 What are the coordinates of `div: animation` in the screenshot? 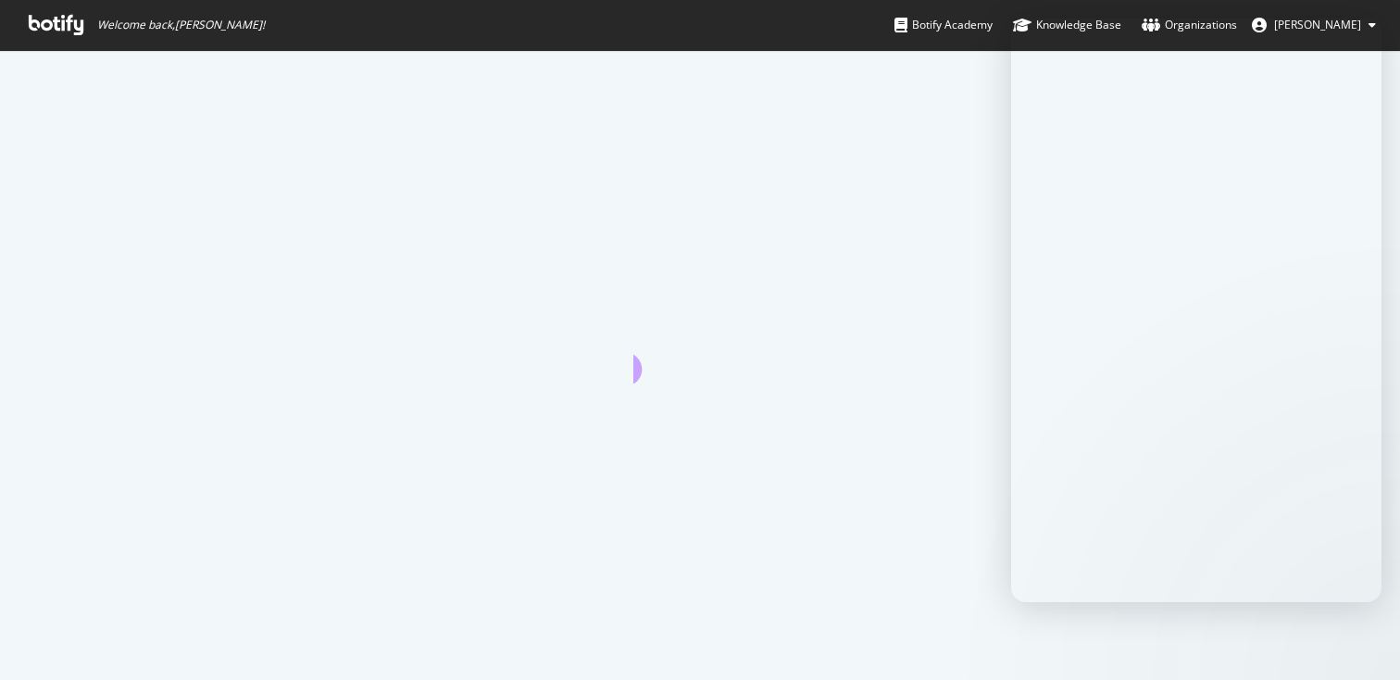 It's located at (700, 350).